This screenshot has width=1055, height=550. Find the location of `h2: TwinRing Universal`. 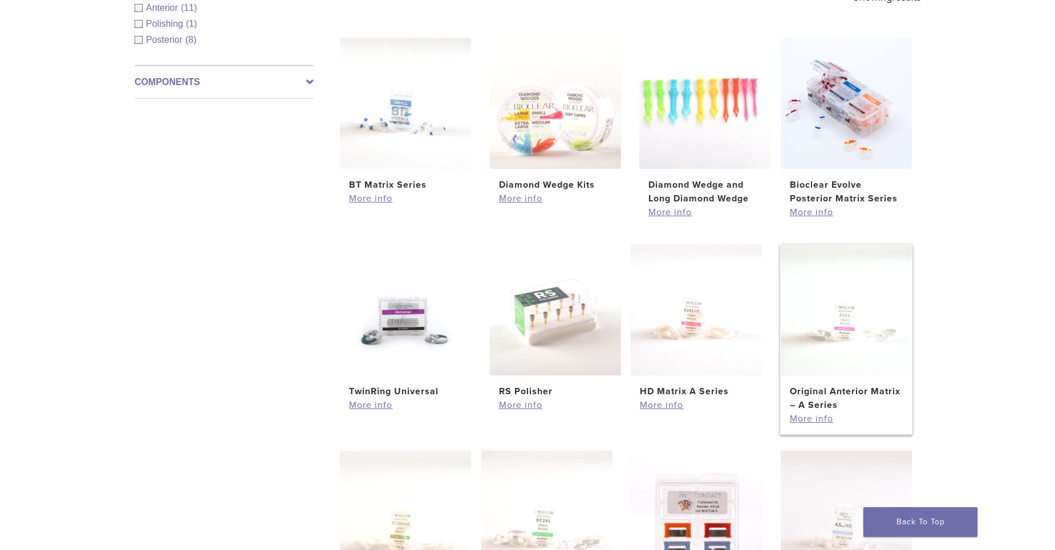

h2: TwinRing Universal is located at coordinates (405, 391).